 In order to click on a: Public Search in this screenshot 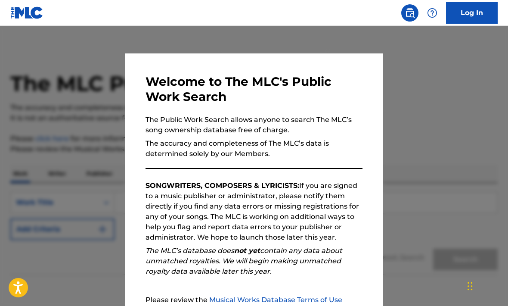, I will do `click(410, 13)`.